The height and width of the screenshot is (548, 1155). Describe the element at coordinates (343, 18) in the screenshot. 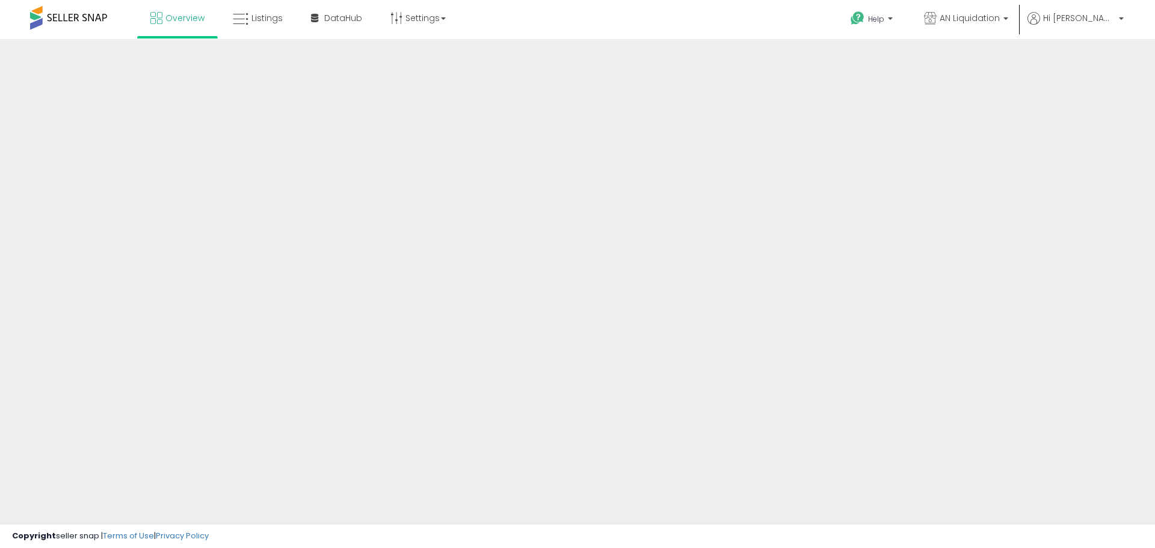

I see `span: DataHub` at that location.